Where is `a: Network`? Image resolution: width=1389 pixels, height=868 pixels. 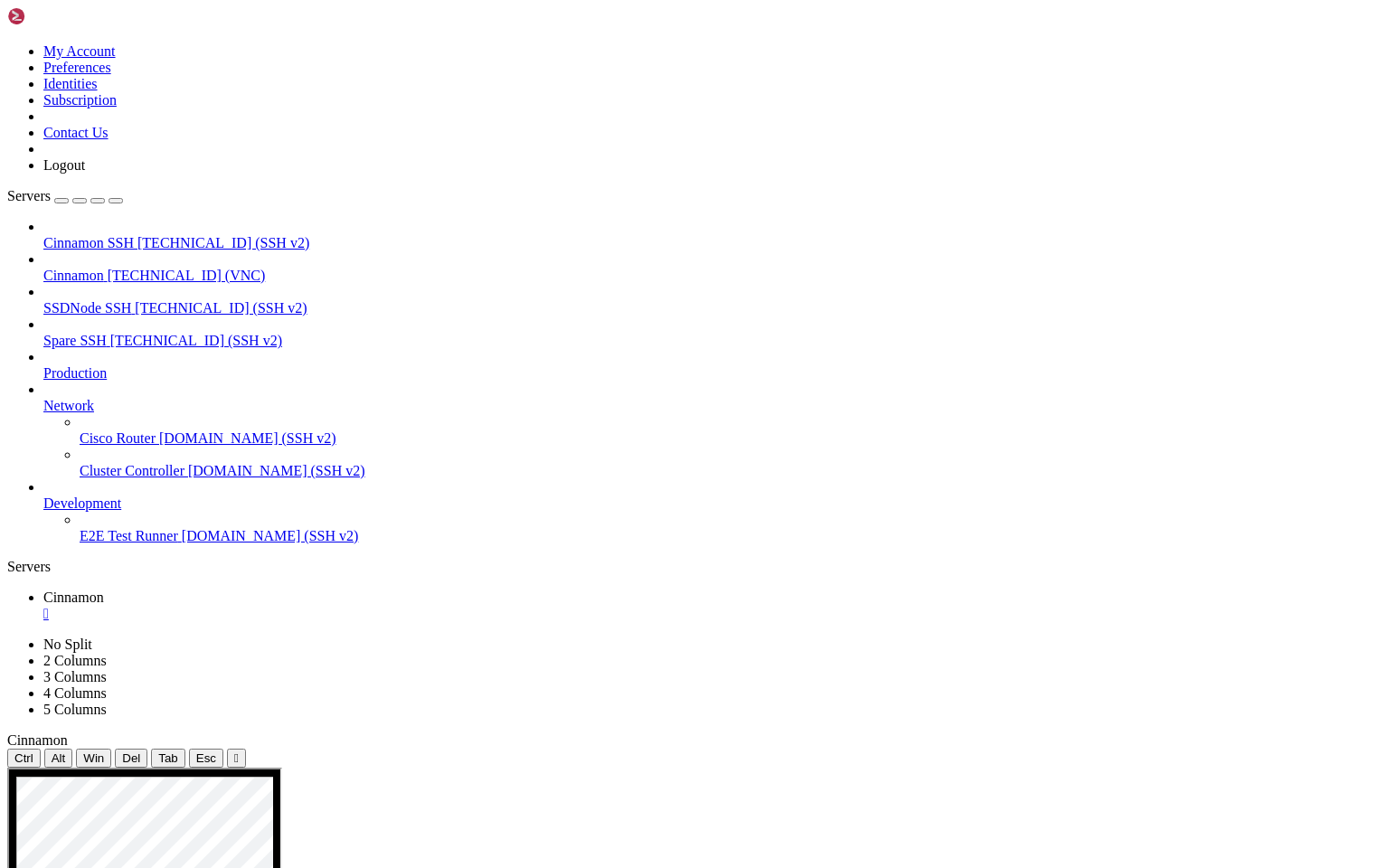 a: Network is located at coordinates (713, 406).